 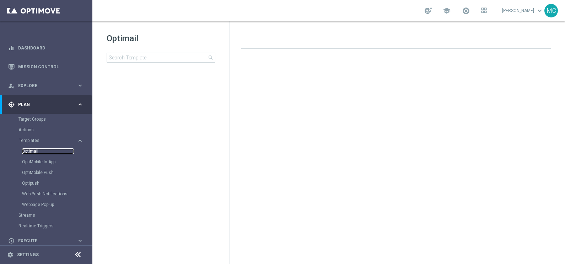 I want to click on button: Mission Control, so click(x=46, y=67).